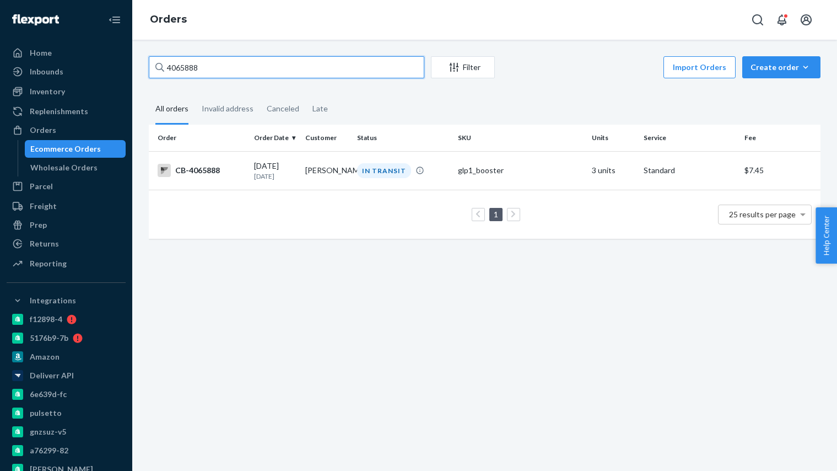 The width and height of the screenshot is (837, 471). What do you see at coordinates (496, 214) in the screenshot?
I see `a: Page 1 is your current page` at bounding box center [496, 214].